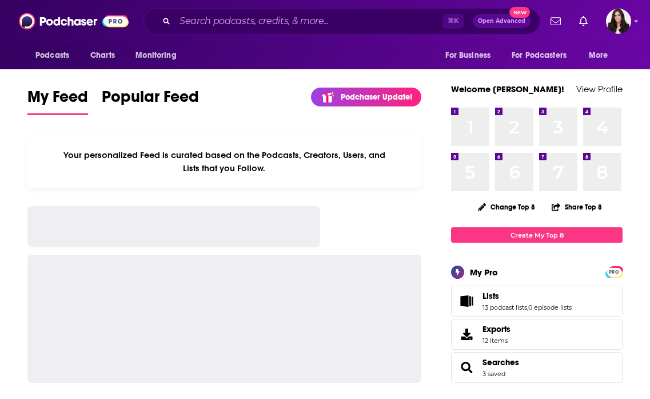 The image size is (650, 399). Describe the element at coordinates (502, 21) in the screenshot. I see `span: Open Advanced` at that location.